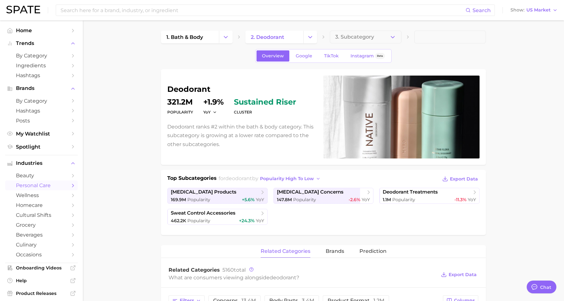 This screenshot has width=564, height=301. Describe the element at coordinates (41, 43) in the screenshot. I see `button: Trends` at that location.